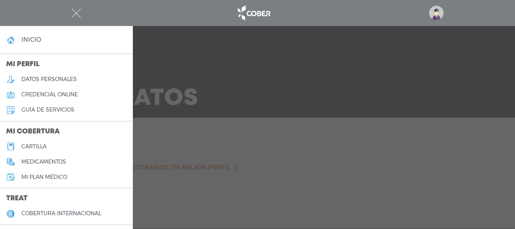 The height and width of the screenshot is (229, 515). I want to click on h5: guía de servicios, so click(48, 109).